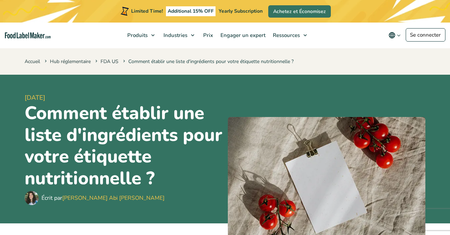 The width and height of the screenshot is (450, 235). What do you see at coordinates (103, 198) in the screenshot?
I see `div: Écrit par` at bounding box center [103, 198].